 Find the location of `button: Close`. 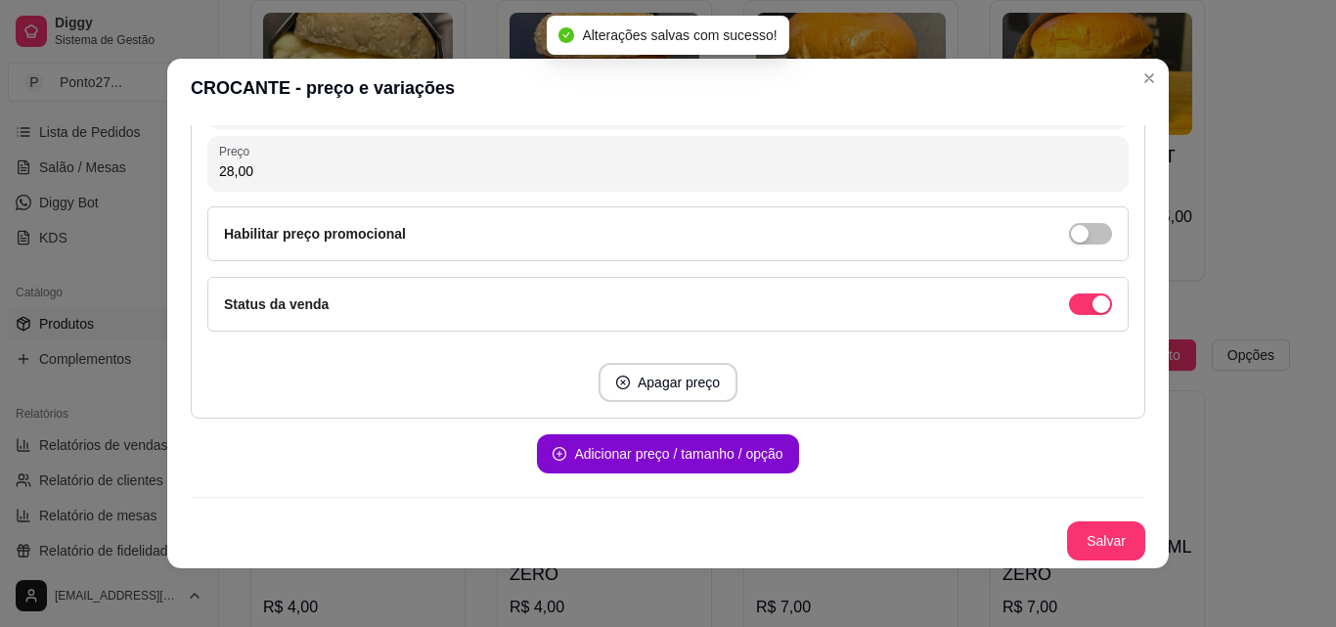

button: Close is located at coordinates (1149, 78).